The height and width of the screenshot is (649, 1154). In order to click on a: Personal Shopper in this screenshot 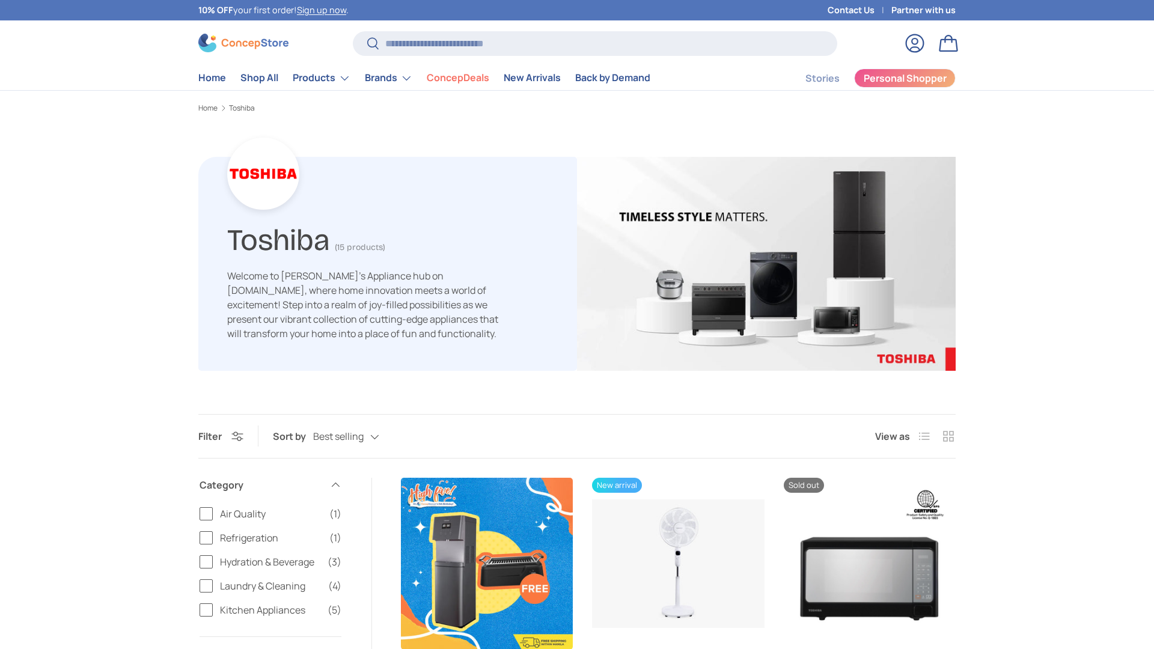, I will do `click(905, 78)`.